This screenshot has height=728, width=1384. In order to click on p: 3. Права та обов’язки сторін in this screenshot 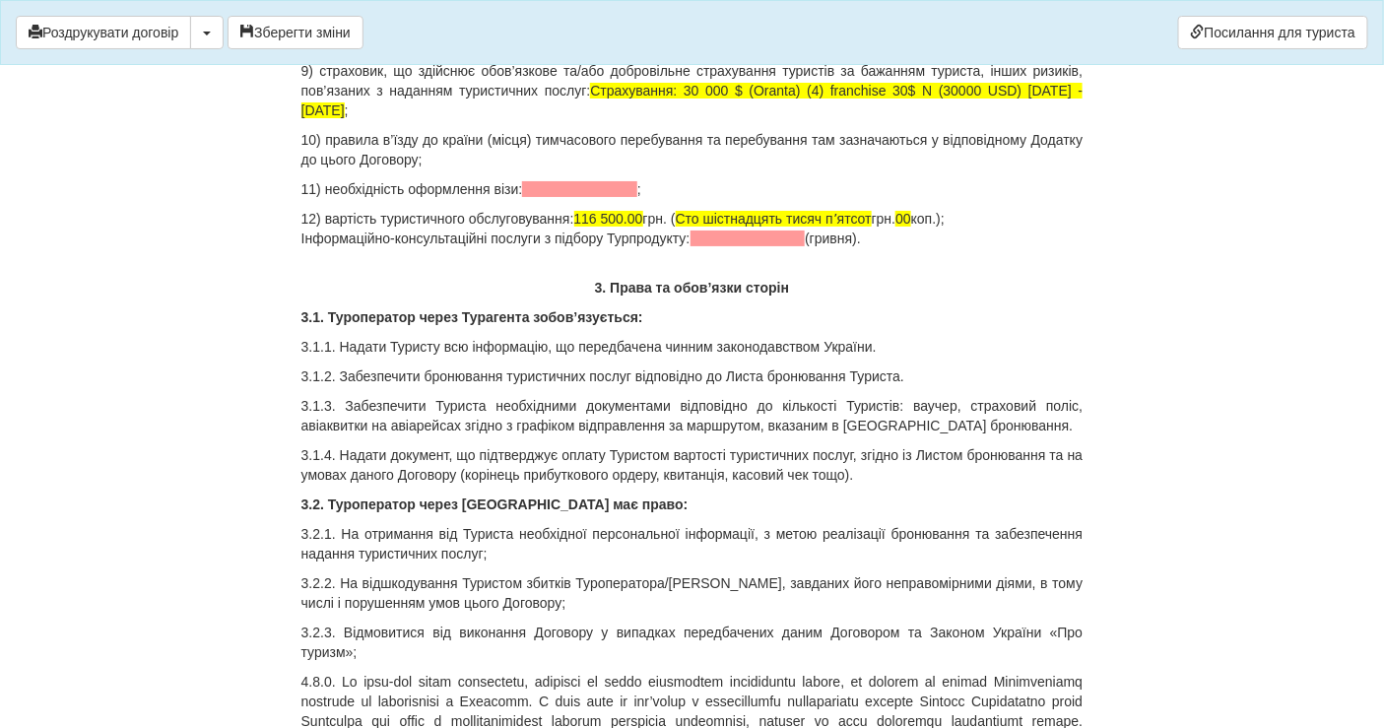, I will do `click(692, 288)`.